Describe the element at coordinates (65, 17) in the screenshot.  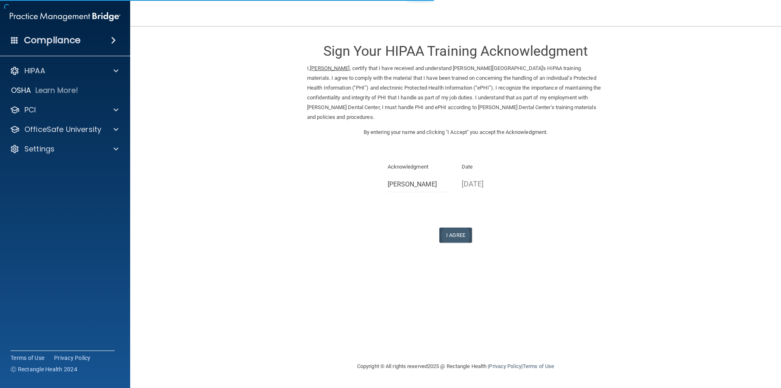
I see `img: PMB logo` at that location.